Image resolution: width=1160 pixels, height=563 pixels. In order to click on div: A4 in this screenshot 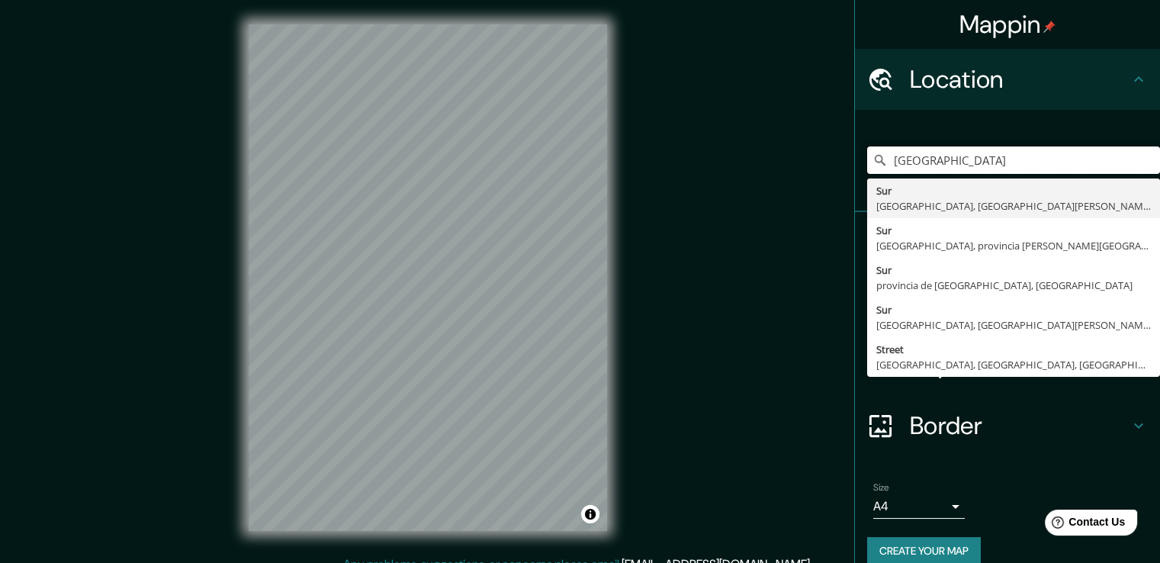, I will do `click(919, 506)`.